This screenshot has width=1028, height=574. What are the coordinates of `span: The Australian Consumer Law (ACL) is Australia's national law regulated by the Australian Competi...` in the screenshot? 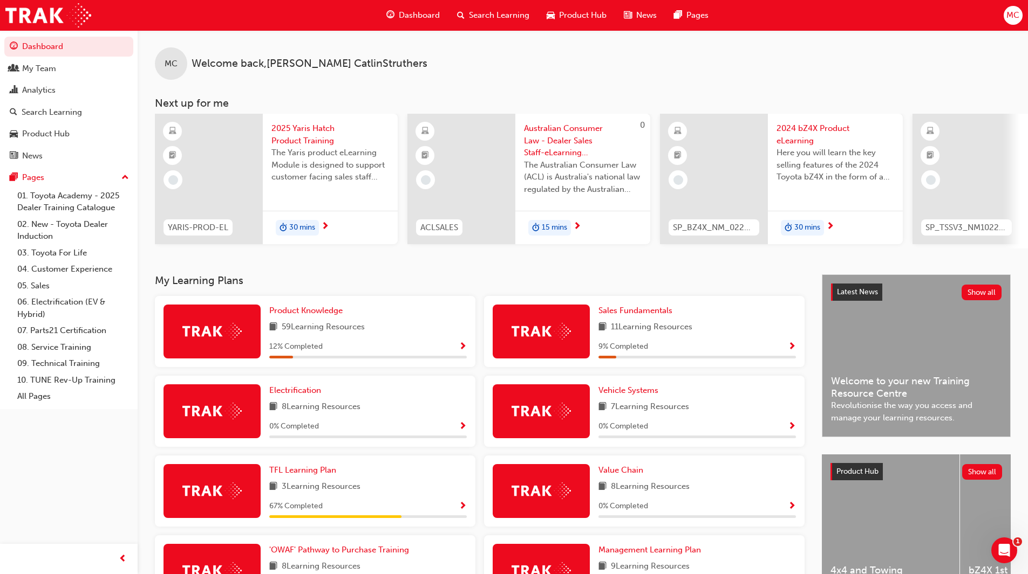 It's located at (583, 177).